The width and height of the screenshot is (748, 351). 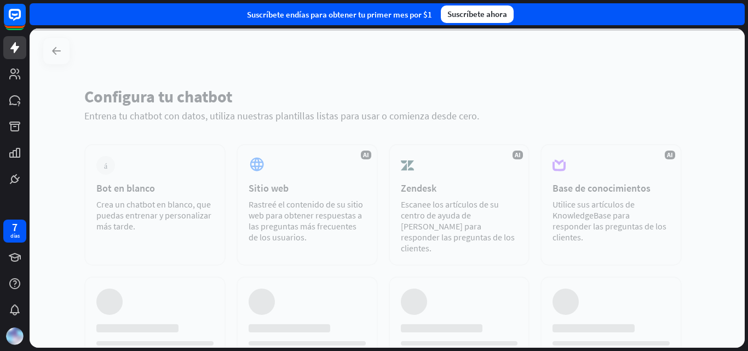 I want to click on font: 7, so click(x=15, y=227).